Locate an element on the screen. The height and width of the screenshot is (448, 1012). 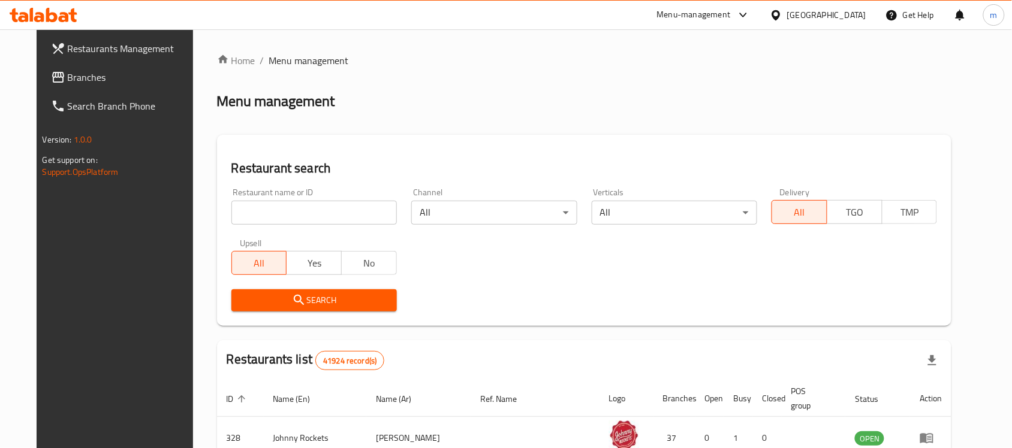
label: Delivery is located at coordinates (795, 192).